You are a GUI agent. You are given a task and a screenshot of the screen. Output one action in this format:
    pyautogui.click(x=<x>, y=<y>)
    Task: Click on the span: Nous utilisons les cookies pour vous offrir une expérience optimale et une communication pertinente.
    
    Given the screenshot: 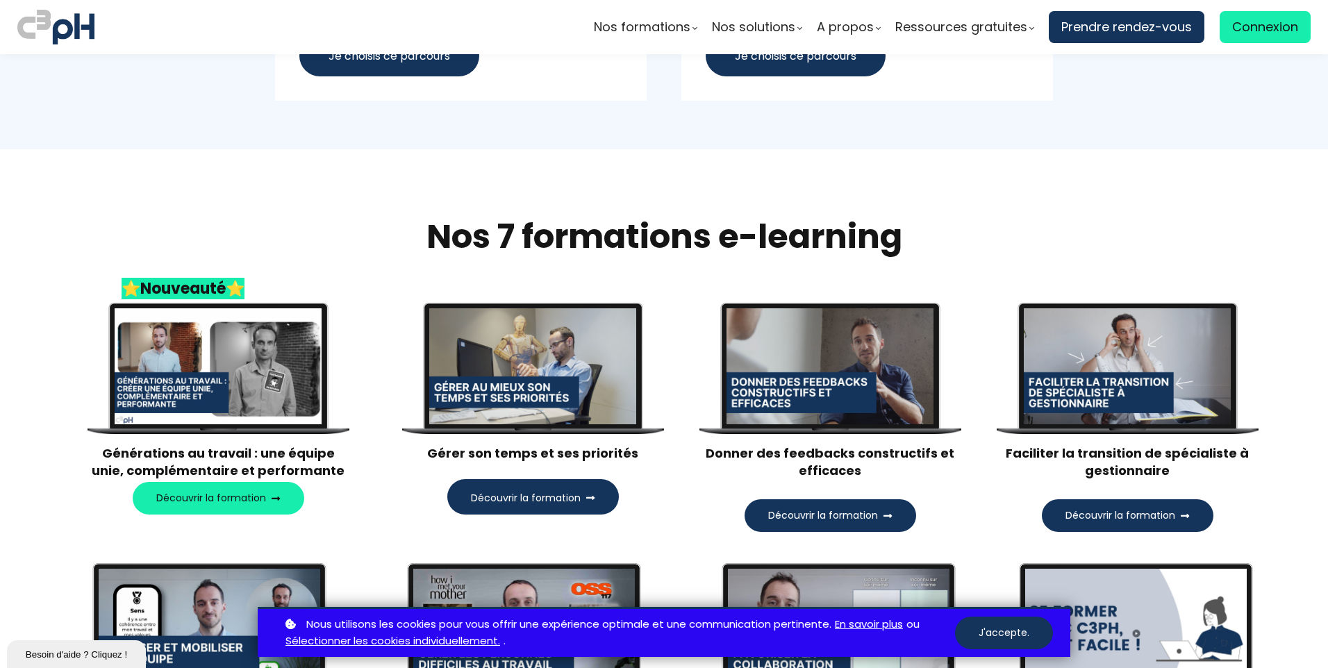 What is the action you would take?
    pyautogui.click(x=569, y=624)
    